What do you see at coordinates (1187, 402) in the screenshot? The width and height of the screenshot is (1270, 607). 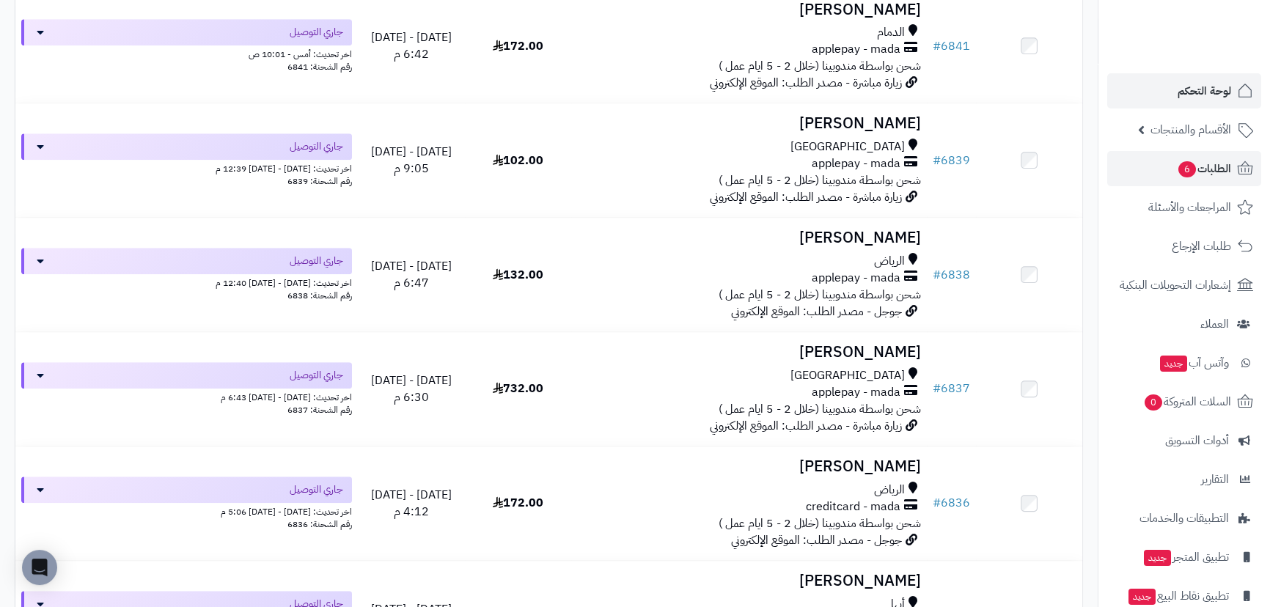 I see `span: السلات المتروكة` at bounding box center [1187, 402].